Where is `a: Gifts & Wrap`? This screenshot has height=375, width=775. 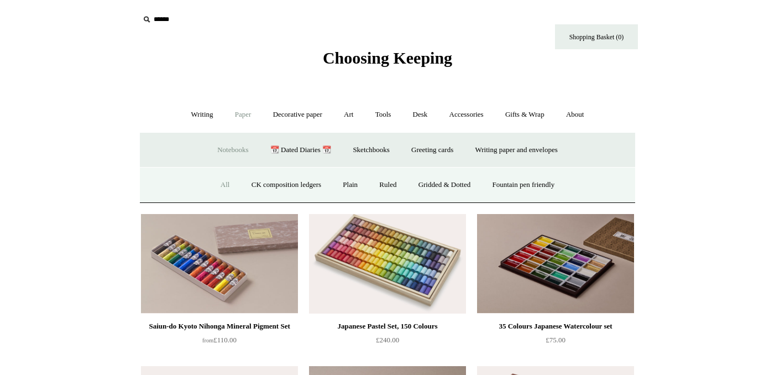 a: Gifts & Wrap is located at coordinates (525, 114).